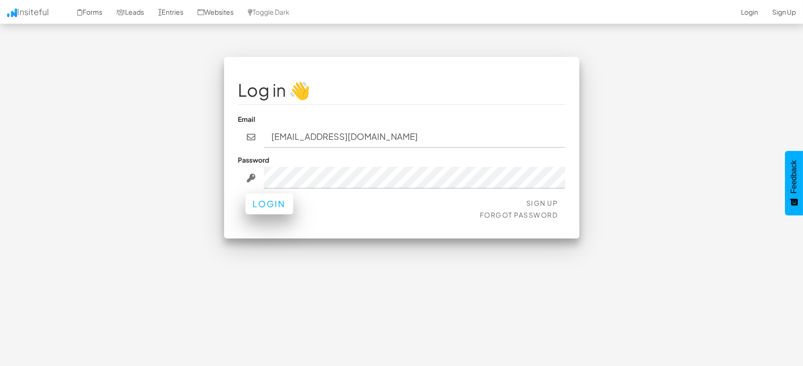  I want to click on span: Feedback, so click(794, 177).